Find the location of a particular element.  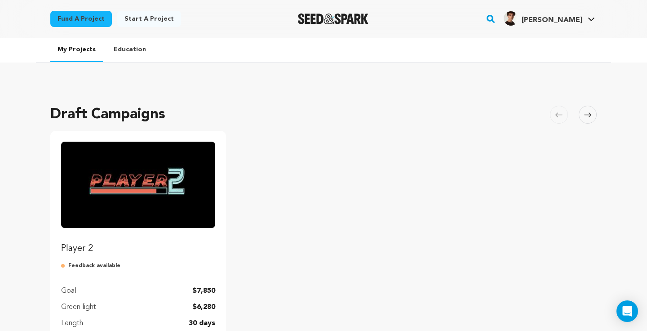

a: Education is located at coordinates (130, 49).